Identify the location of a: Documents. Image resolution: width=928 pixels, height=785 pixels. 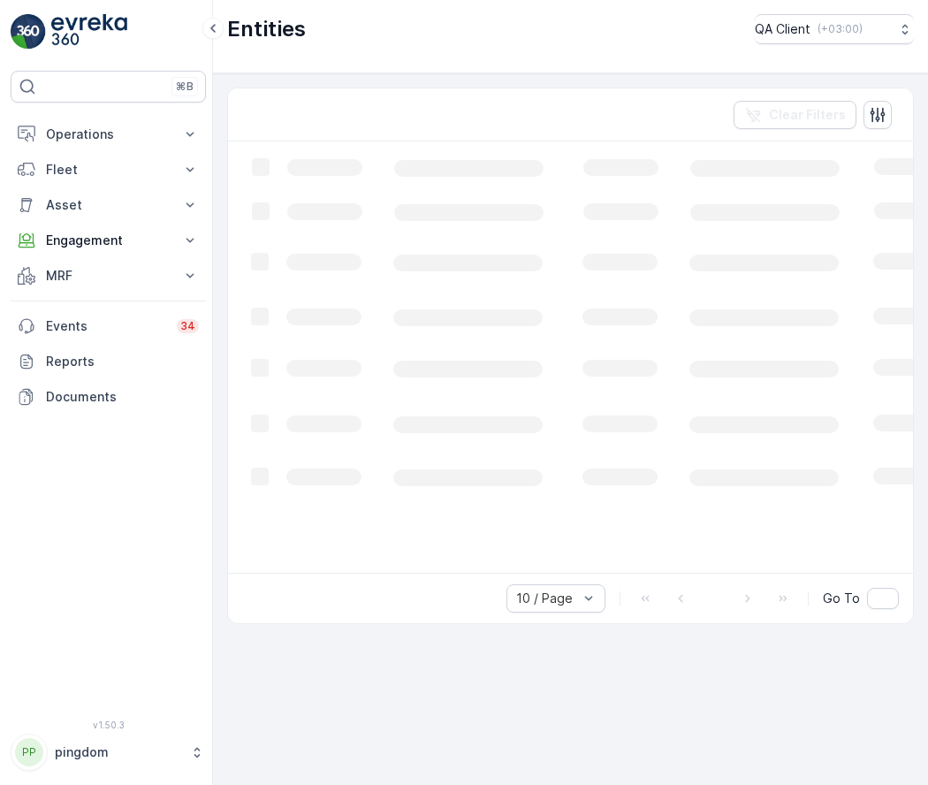
(108, 397).